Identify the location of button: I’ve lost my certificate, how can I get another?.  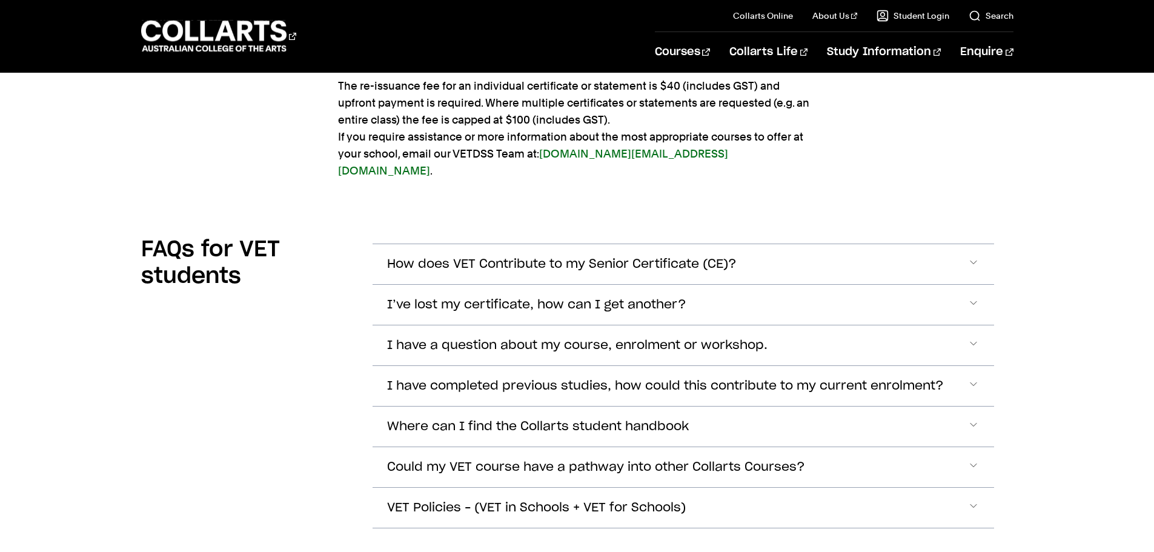
(683, 305).